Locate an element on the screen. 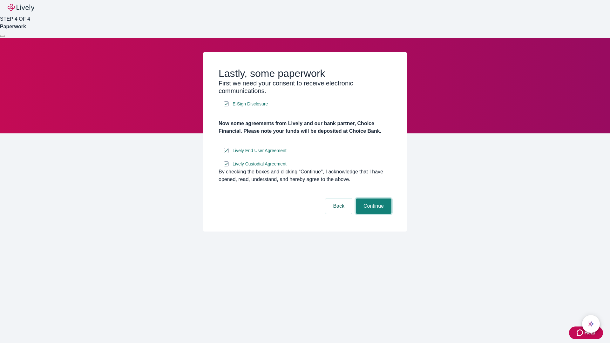  span: Lively End User Agreement is located at coordinates (260, 151).